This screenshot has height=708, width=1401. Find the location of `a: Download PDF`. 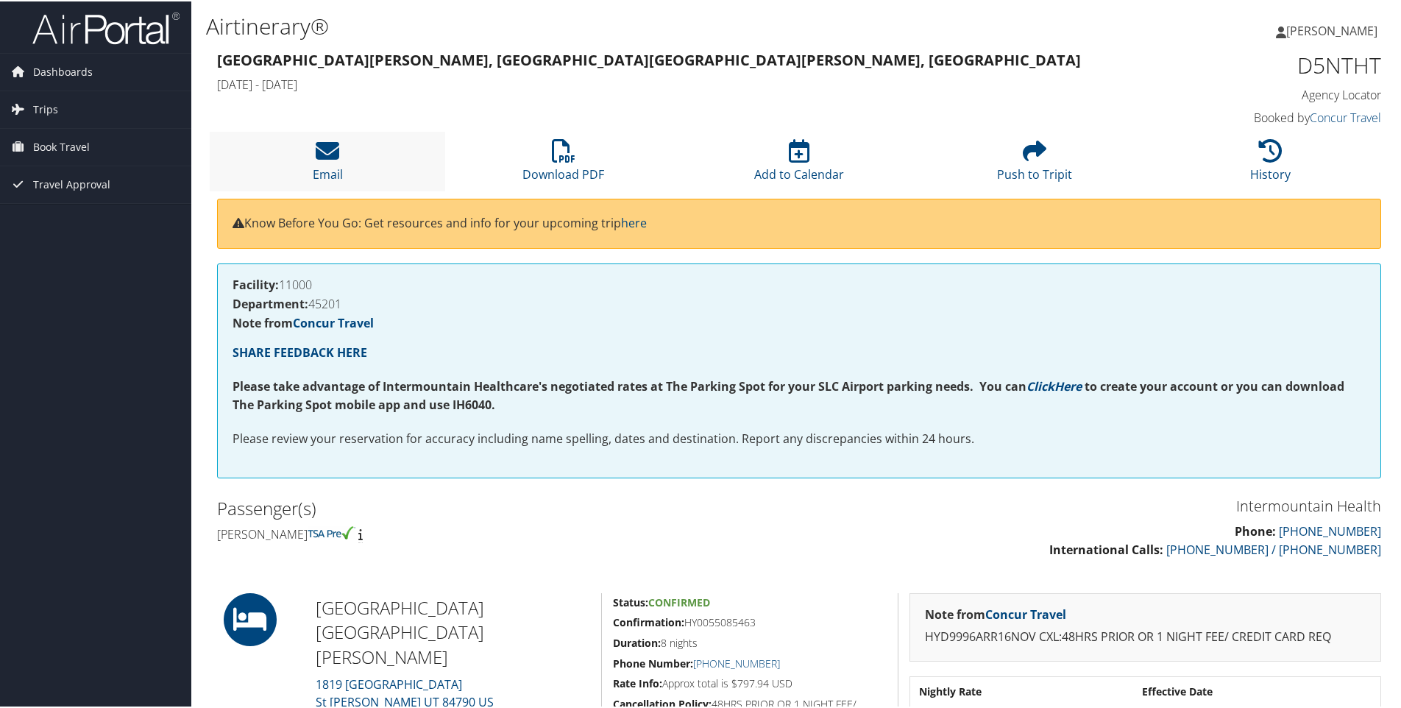

a: Download PDF is located at coordinates (563, 163).